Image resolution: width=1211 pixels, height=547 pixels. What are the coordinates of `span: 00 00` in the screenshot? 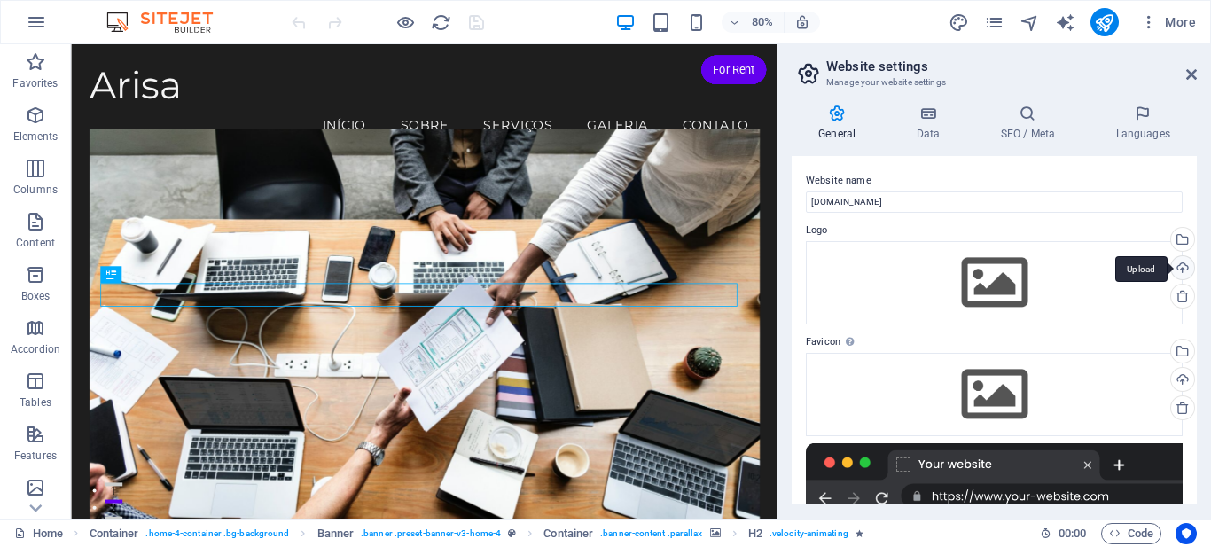 It's located at (1072, 534).